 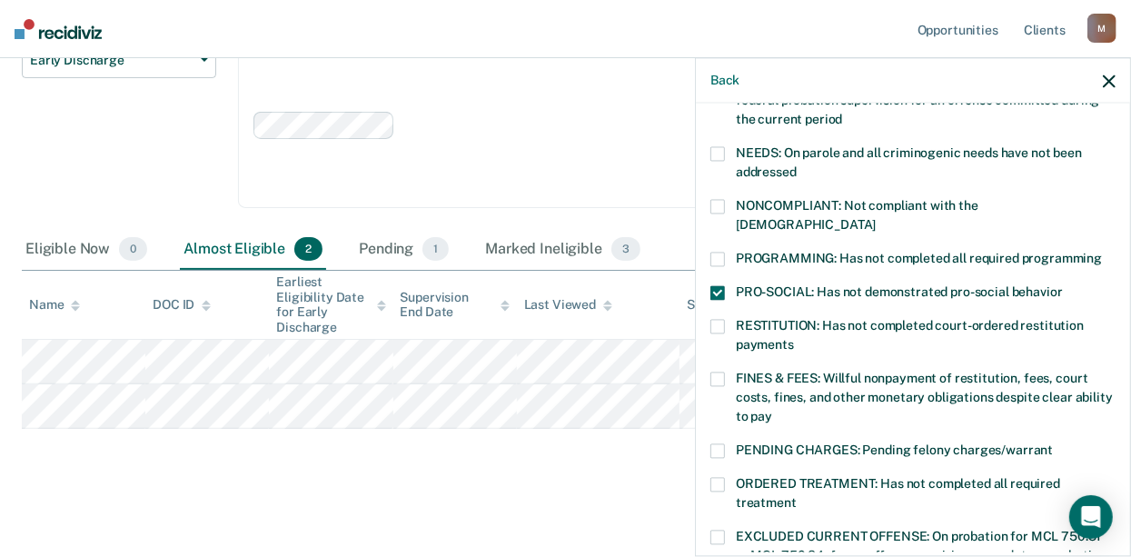 I want to click on div: DOC ID, so click(x=182, y=304).